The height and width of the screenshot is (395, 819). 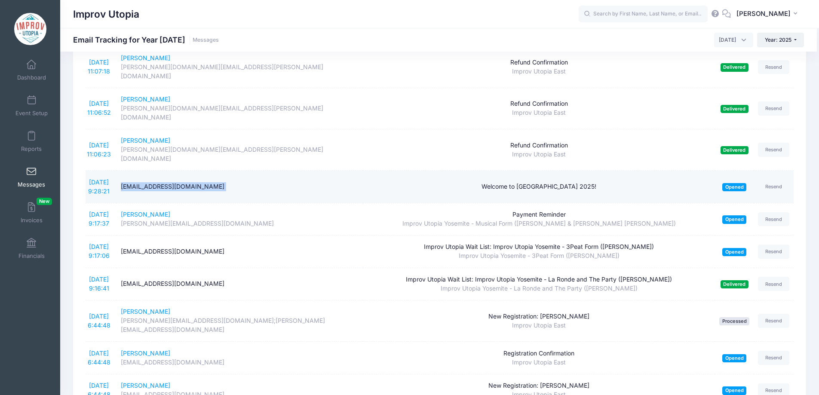 What do you see at coordinates (539, 353) in the screenshot?
I see `div: Registration Confirmation` at bounding box center [539, 353].